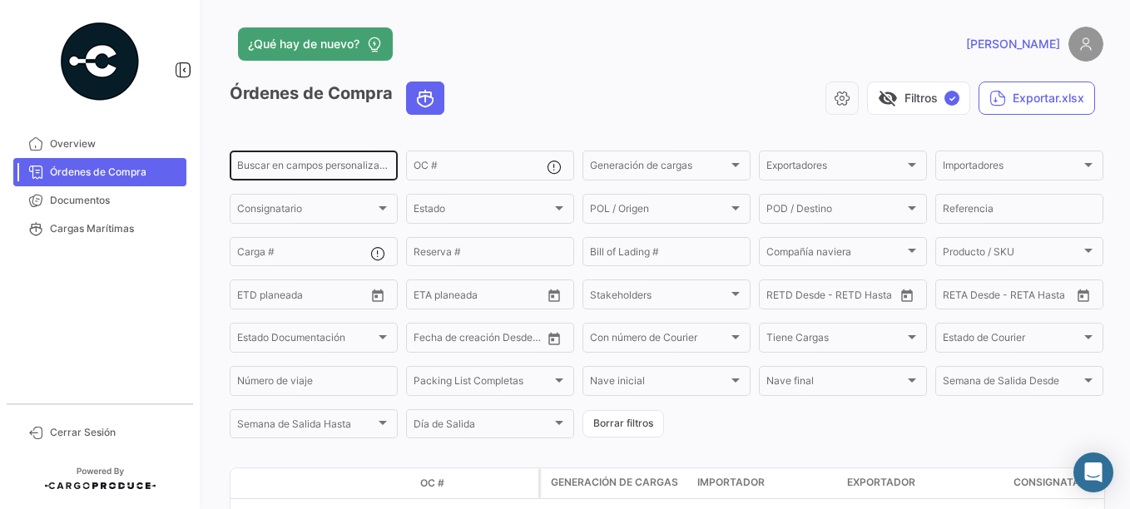 The height and width of the screenshot is (509, 1130). What do you see at coordinates (1012, 383) in the screenshot?
I see `span: Semana de Salida Desde` at bounding box center [1012, 383].